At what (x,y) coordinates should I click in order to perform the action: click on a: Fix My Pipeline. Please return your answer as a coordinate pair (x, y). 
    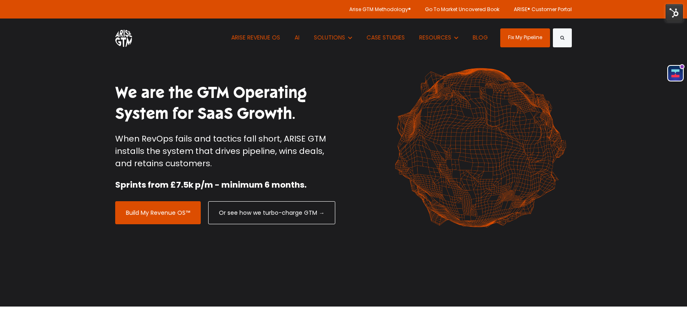
    Looking at the image, I should click on (525, 38).